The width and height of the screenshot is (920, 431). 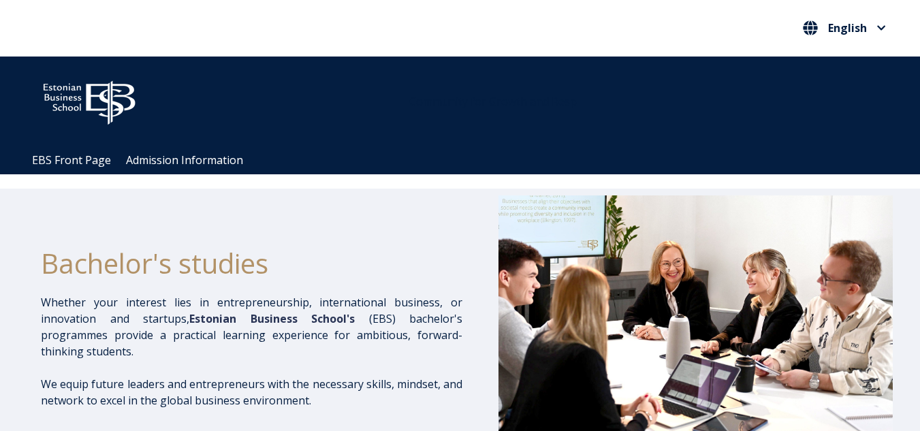 I want to click on span: Community for Growth and Resp, so click(x=493, y=102).